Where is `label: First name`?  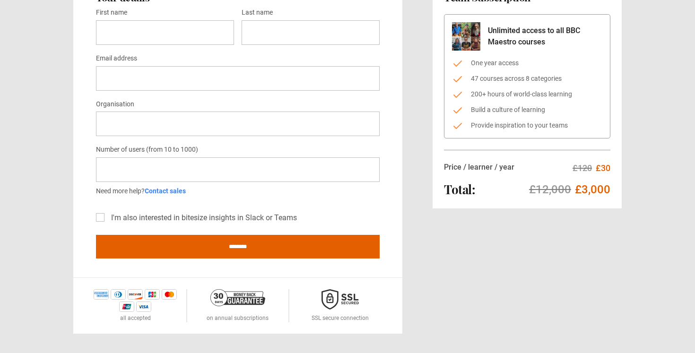
label: First name is located at coordinates (112, 13).